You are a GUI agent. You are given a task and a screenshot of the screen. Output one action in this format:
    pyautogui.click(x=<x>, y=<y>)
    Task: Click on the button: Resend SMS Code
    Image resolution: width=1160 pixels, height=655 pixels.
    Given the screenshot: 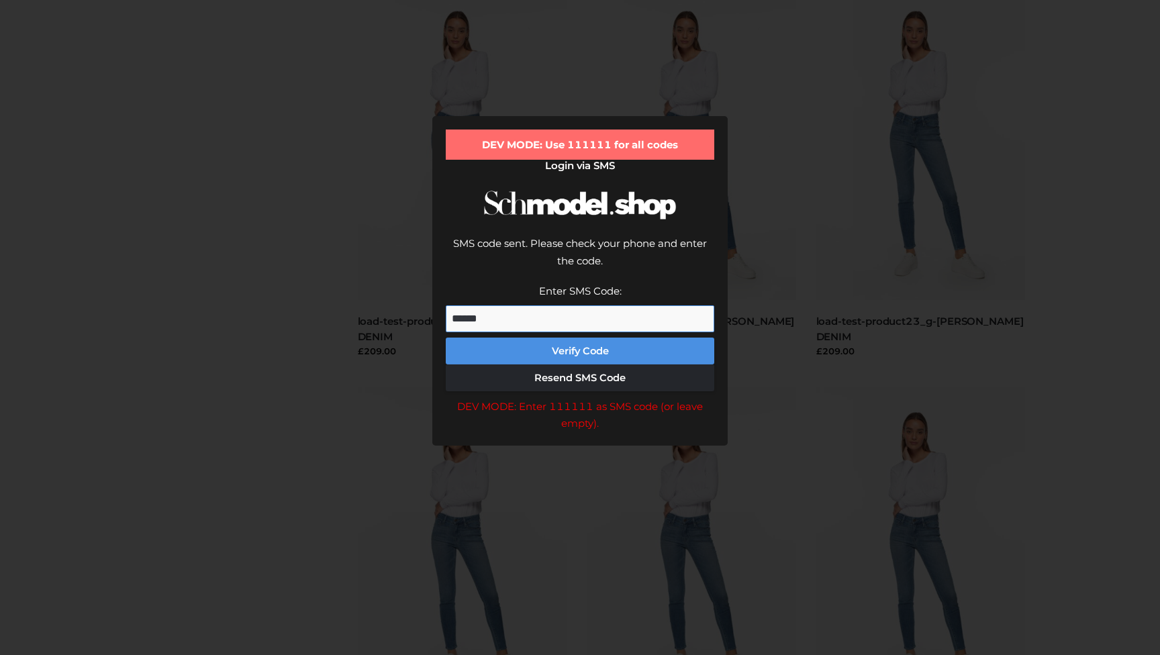 What is the action you would take?
    pyautogui.click(x=580, y=378)
    